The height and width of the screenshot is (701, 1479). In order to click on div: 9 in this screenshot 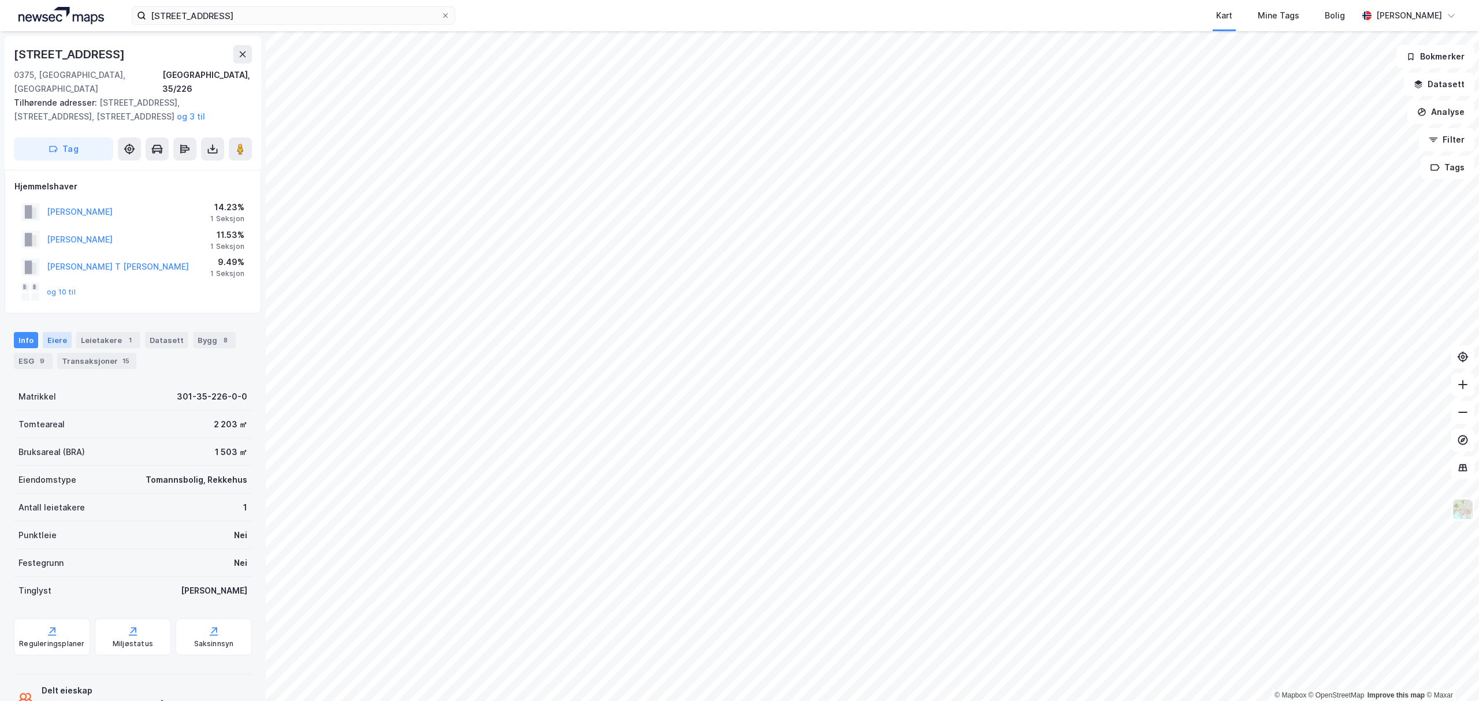, I will do `click(42, 361)`.